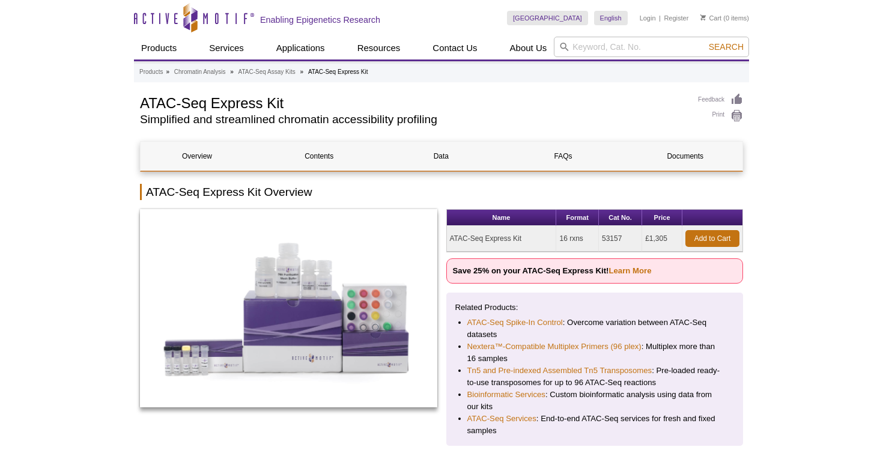 The image size is (883, 453). I want to click on li: : Pre-loaded ready-to-use transposomes for up to 96 ATAC-Seq reactions, so click(595, 377).